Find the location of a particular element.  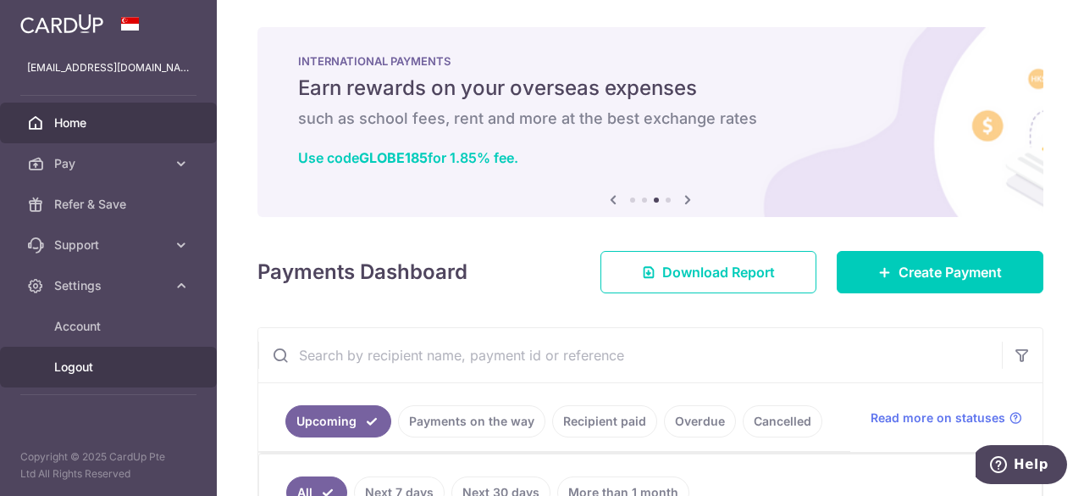

a: Payments on the way is located at coordinates (472, 421).